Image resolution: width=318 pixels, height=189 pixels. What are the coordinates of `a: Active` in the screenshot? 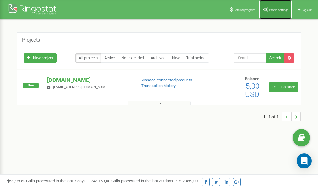 It's located at (109, 58).